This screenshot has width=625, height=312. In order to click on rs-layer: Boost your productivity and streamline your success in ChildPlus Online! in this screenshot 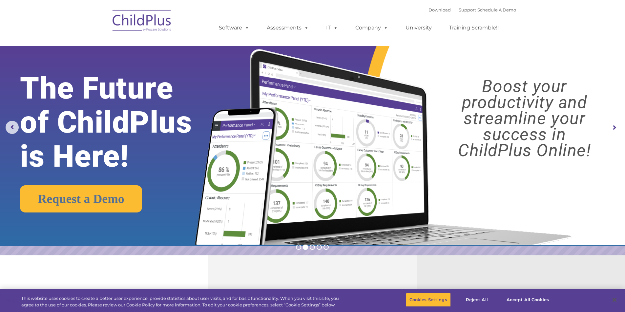, I will do `click(524, 118)`.